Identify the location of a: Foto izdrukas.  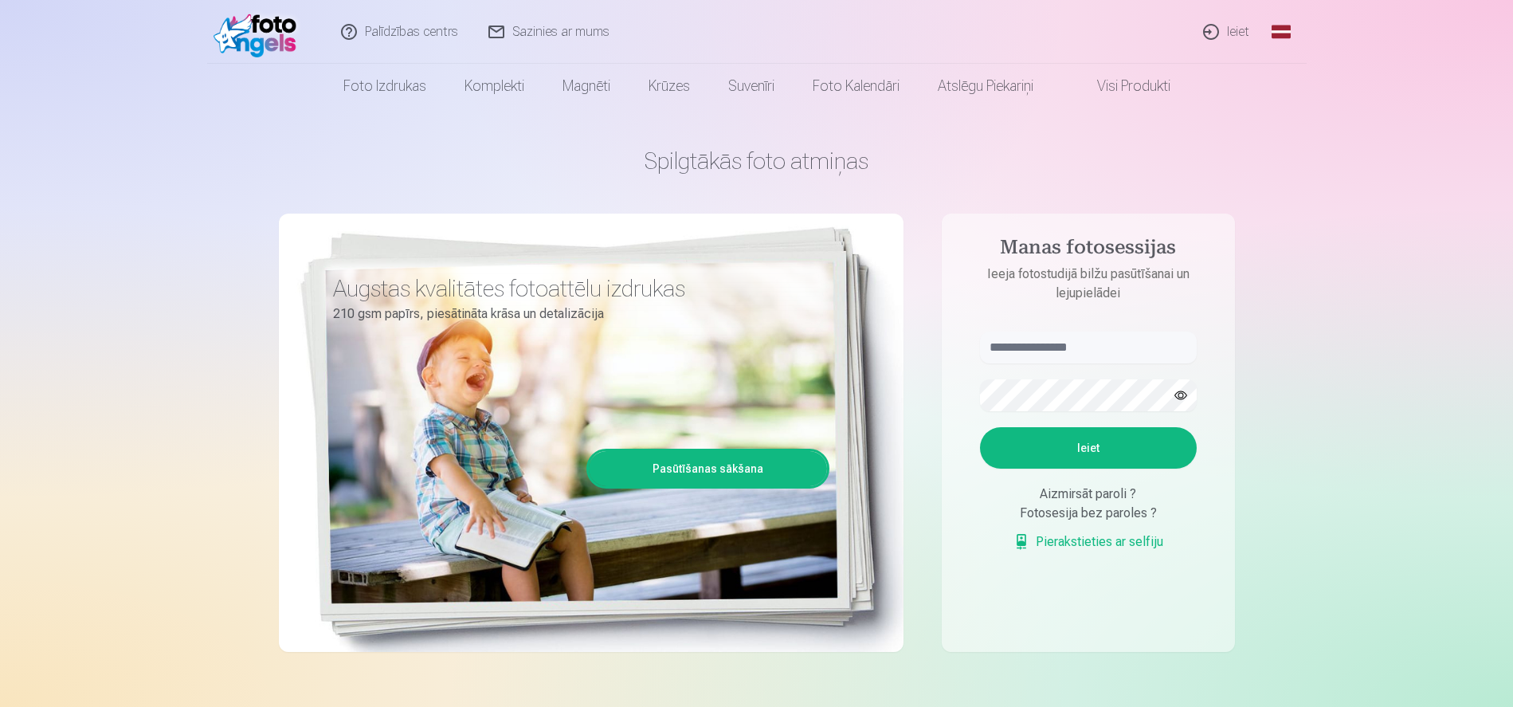
(385, 86).